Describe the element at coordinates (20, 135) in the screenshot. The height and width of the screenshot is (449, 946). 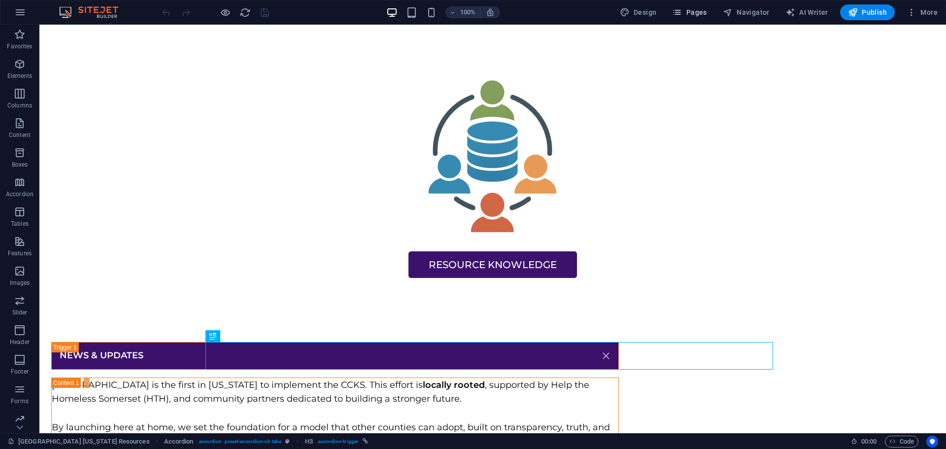
I see `p: Content` at that location.